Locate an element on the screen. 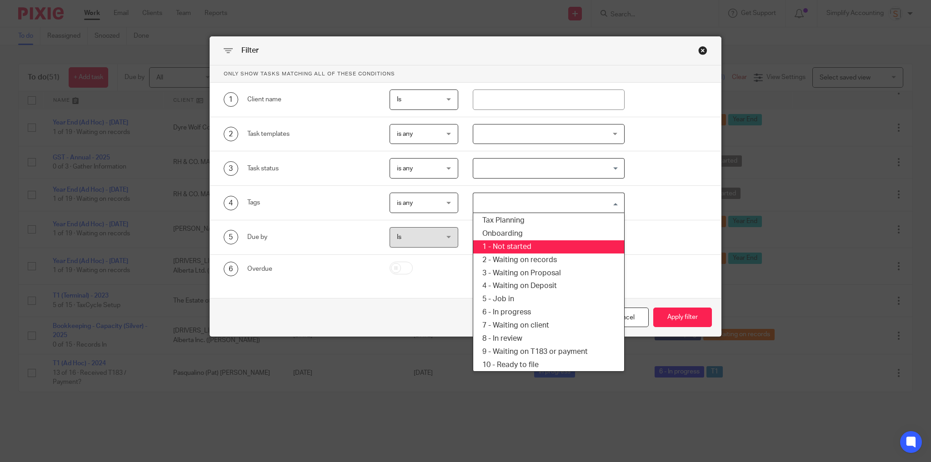 The width and height of the screenshot is (931, 462). li: 3 - Waiting on Proposal is located at coordinates (549, 273).